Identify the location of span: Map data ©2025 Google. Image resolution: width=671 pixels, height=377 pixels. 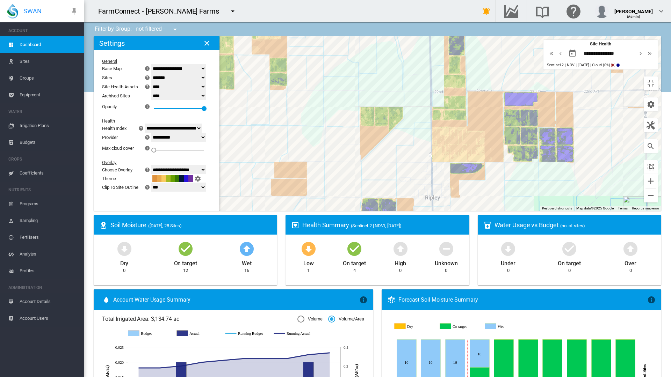
(595, 208).